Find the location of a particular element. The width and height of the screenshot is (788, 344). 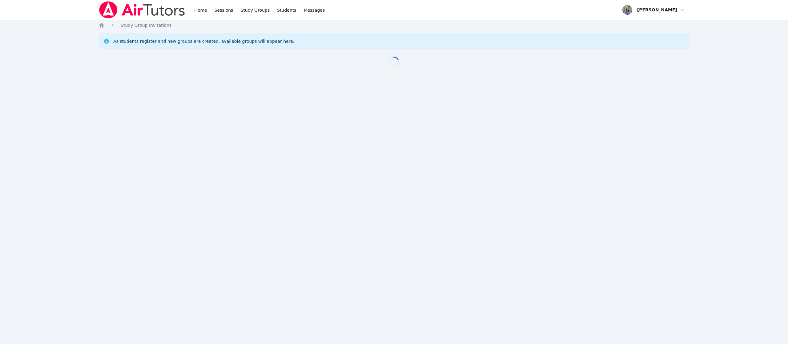

span: Study Group Invitations is located at coordinates (146, 25).